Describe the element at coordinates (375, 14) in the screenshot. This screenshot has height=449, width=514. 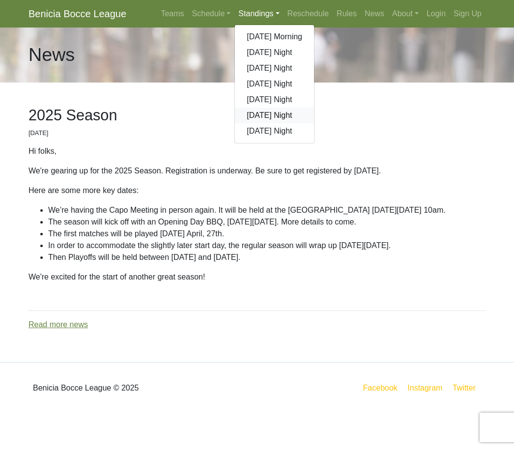
I see `a: News` at that location.